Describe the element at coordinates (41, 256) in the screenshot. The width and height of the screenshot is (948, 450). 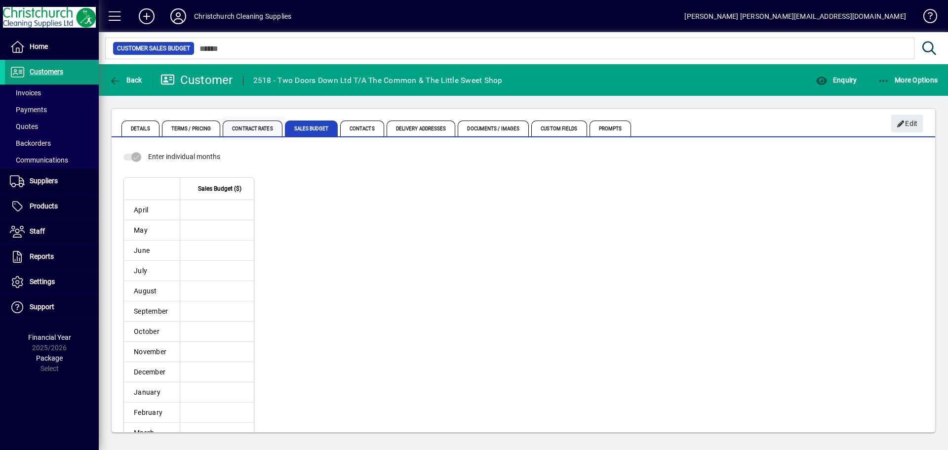
I see `span: Reports` at that location.